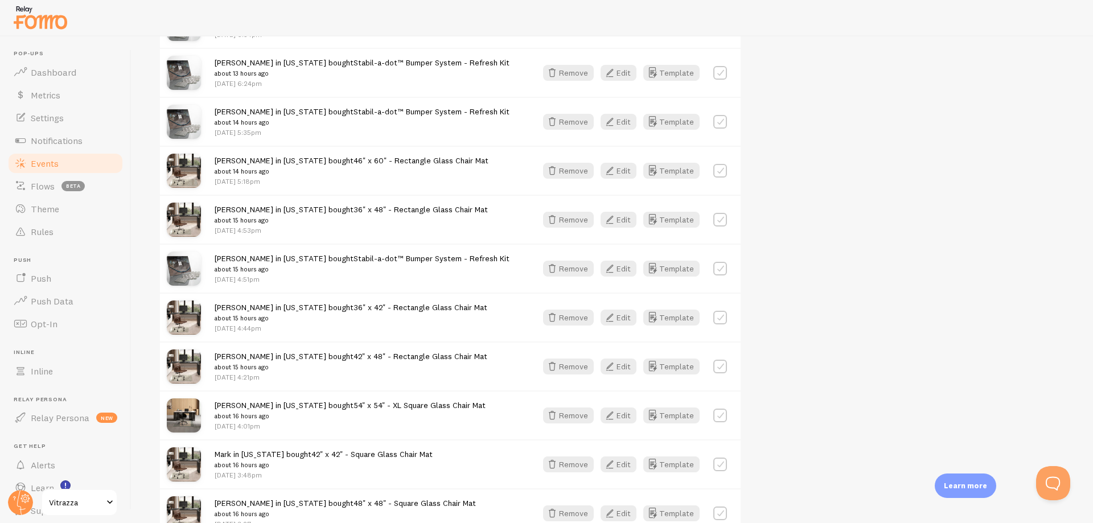  What do you see at coordinates (73, 186) in the screenshot?
I see `span: beta` at bounding box center [73, 186].